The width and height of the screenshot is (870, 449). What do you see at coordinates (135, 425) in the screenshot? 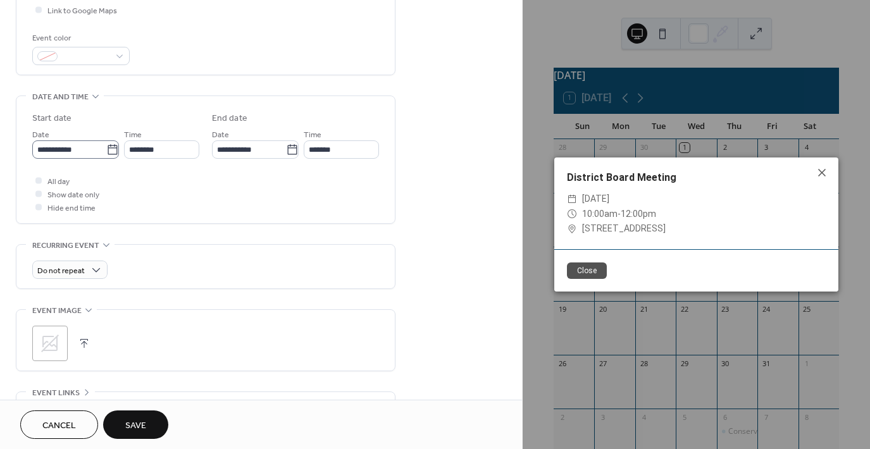
I see `button: Save` at bounding box center [135, 425].